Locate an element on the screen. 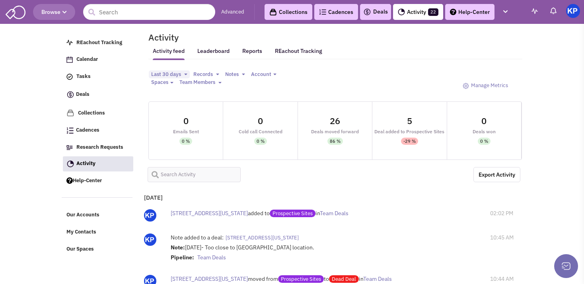 This screenshot has width=584, height=284. div: Deals moved forward is located at coordinates (335, 131).